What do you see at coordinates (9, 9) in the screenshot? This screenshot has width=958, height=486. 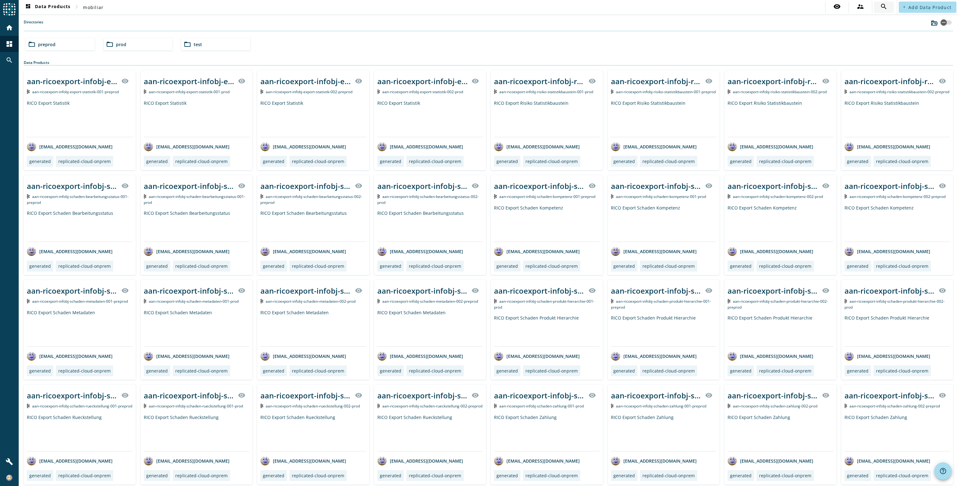 I see `img: spoud-logo.svg` at bounding box center [9, 9].